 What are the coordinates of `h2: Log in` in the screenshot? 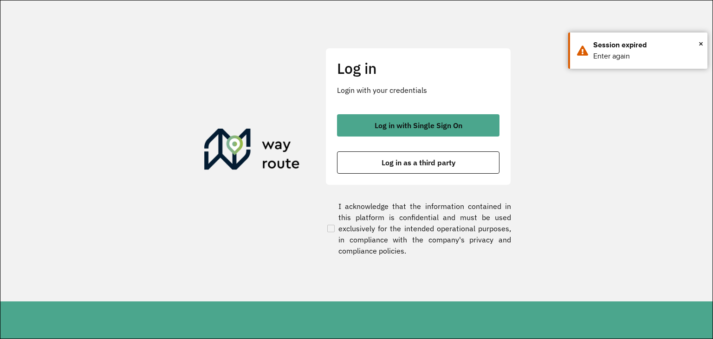 It's located at (418, 68).